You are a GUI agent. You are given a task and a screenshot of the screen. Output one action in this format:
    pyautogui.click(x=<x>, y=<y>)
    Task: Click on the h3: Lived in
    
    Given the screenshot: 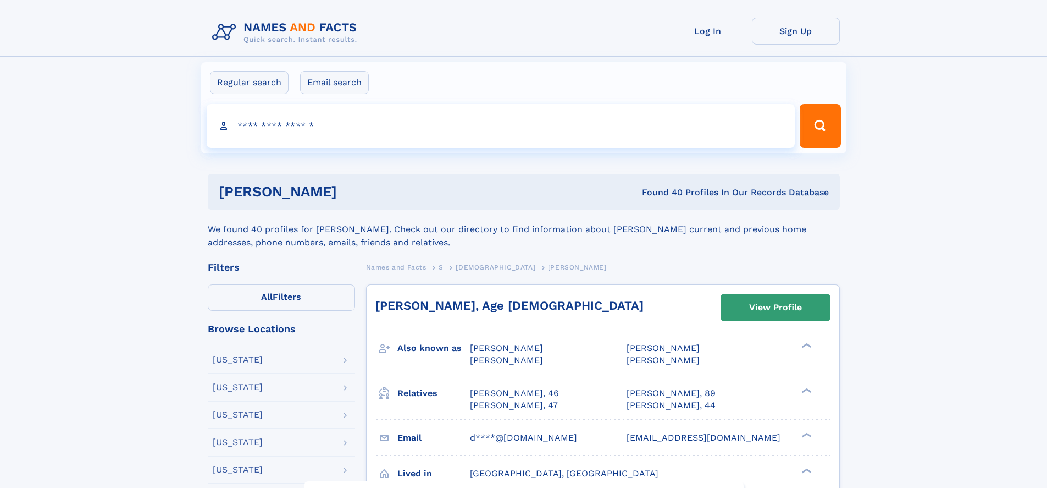 What is the action you would take?
    pyautogui.click(x=434, y=473)
    